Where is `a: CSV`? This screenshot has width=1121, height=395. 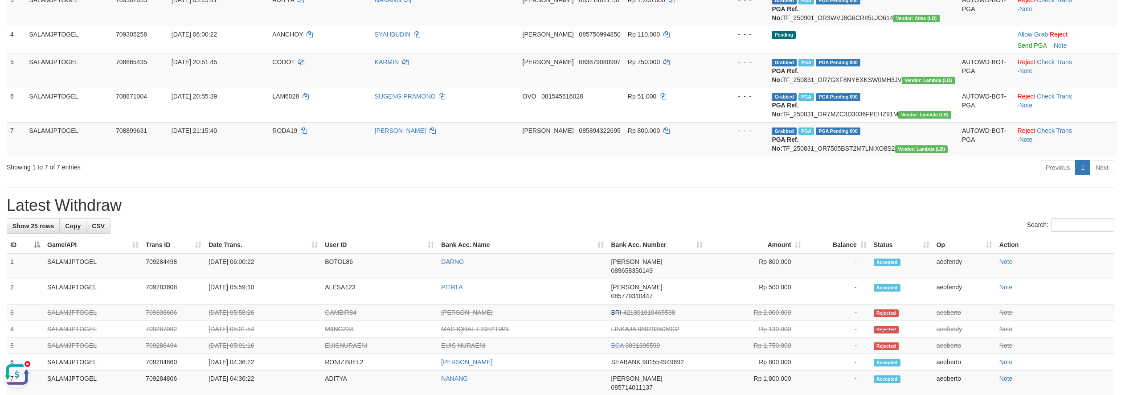 a: CSV is located at coordinates (98, 226).